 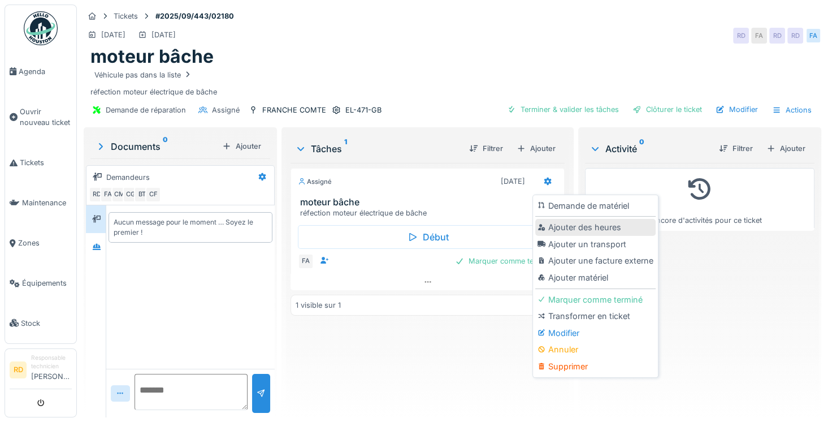 What do you see at coordinates (128, 177) in the screenshot?
I see `div: Demandeurs` at bounding box center [128, 177].